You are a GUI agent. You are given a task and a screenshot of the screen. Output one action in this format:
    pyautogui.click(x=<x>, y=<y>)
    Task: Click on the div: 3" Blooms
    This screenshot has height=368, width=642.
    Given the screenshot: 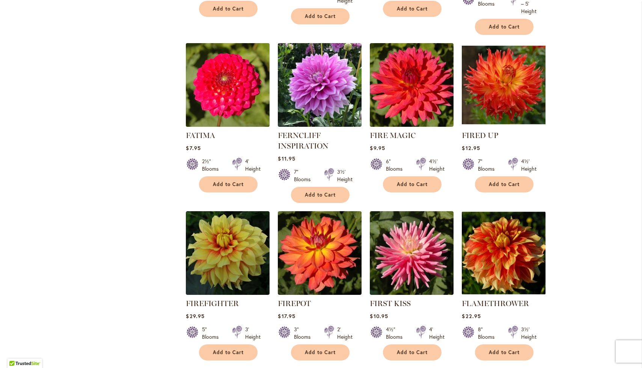 What is the action you would take?
    pyautogui.click(x=305, y=334)
    